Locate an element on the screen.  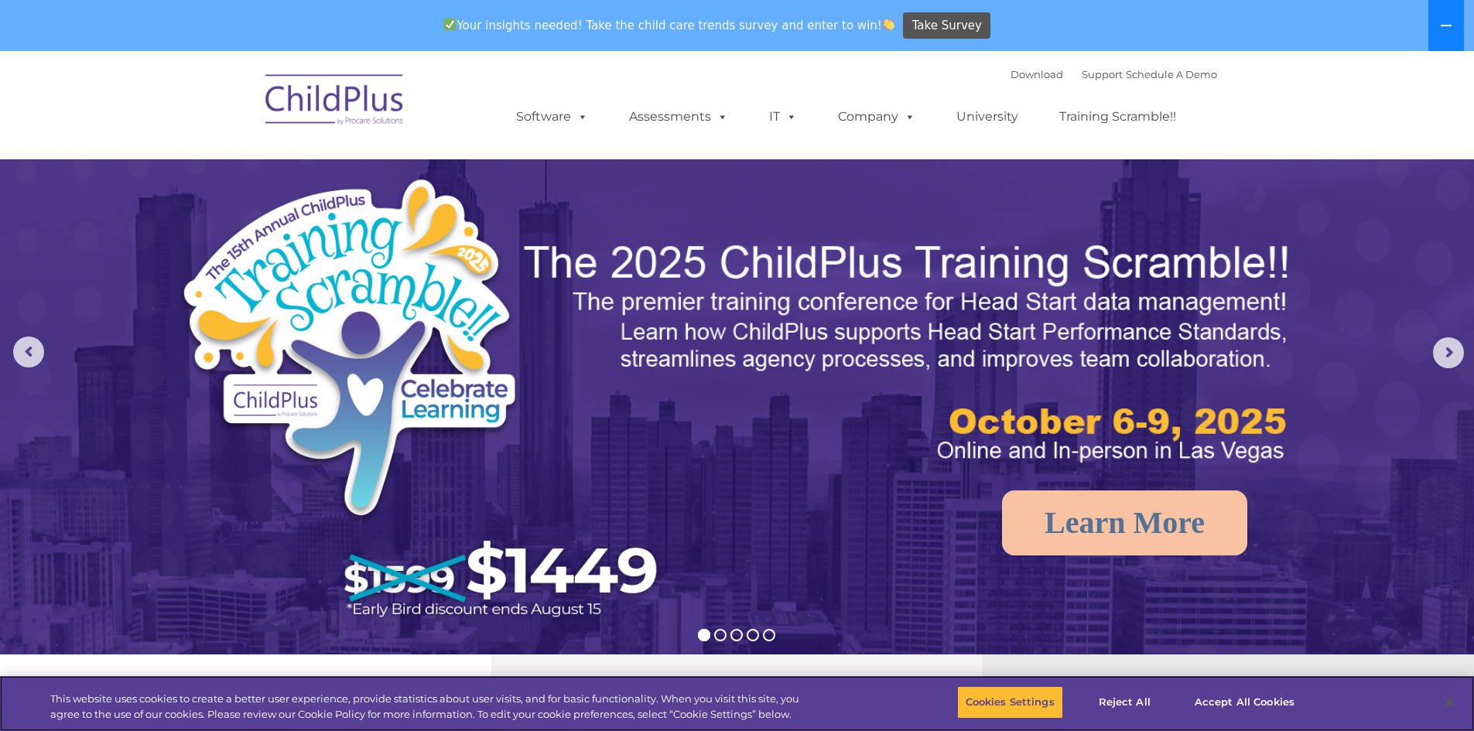
a: Download is located at coordinates (1037, 74).